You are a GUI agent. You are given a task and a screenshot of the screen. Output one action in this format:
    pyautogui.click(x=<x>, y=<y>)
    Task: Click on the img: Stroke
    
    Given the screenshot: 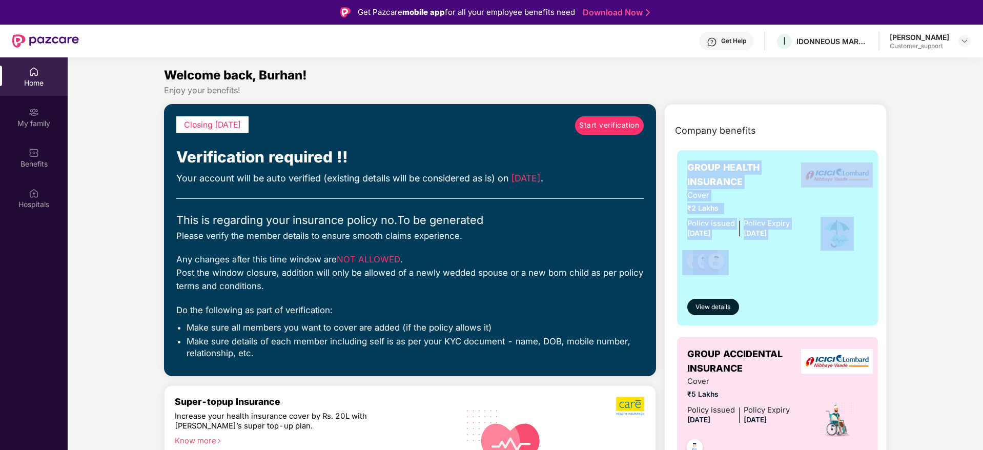 What is the action you would take?
    pyautogui.click(x=648, y=12)
    